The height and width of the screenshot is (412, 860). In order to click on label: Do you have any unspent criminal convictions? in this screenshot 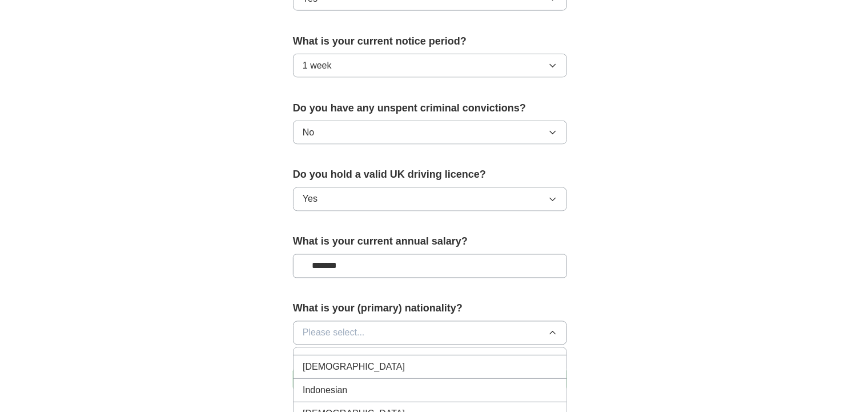, I will do `click(430, 108)`.